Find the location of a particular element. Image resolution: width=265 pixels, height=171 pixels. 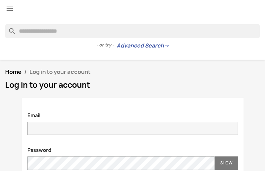

input: Password input is located at coordinates (121, 163).